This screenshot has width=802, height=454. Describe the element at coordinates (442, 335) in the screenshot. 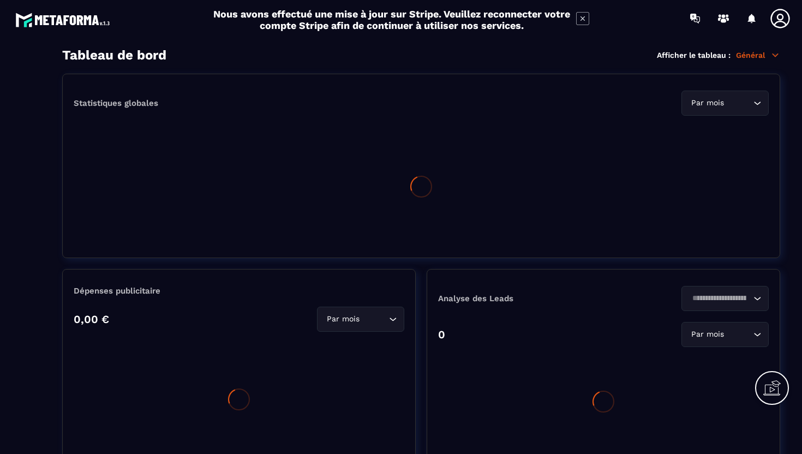

I see `p: 0` at that location.